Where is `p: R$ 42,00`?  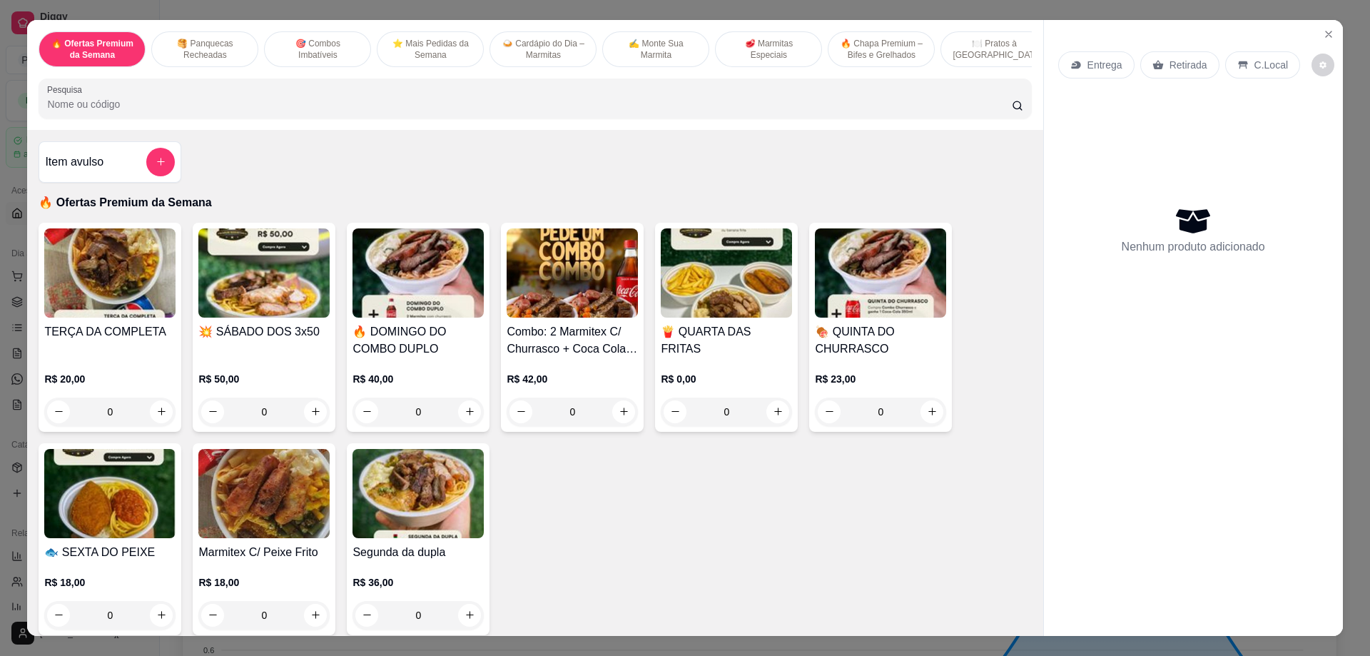
p: R$ 42,00 is located at coordinates (572, 379).